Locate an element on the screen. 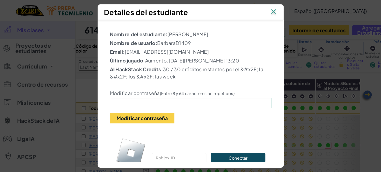 Image resolution: width=381 pixels, height=172 pixels. b: AI HackStack Credits: is located at coordinates (137, 69).